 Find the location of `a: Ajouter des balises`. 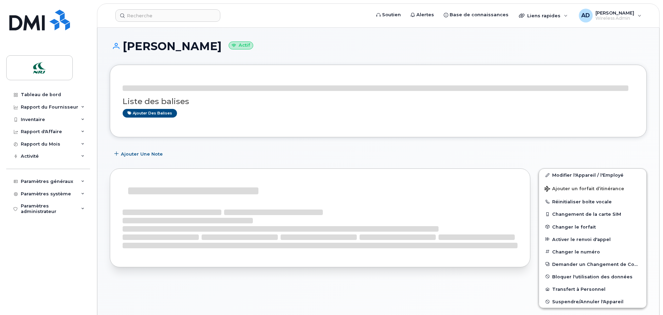

a: Ajouter des balises is located at coordinates (150, 113).